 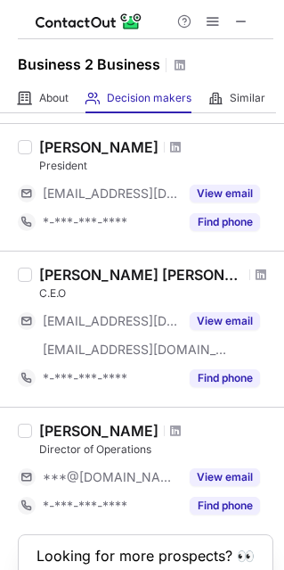 What do you see at coordinates (89, 64) in the screenshot?
I see `h1: Business 2 Business` at bounding box center [89, 64].